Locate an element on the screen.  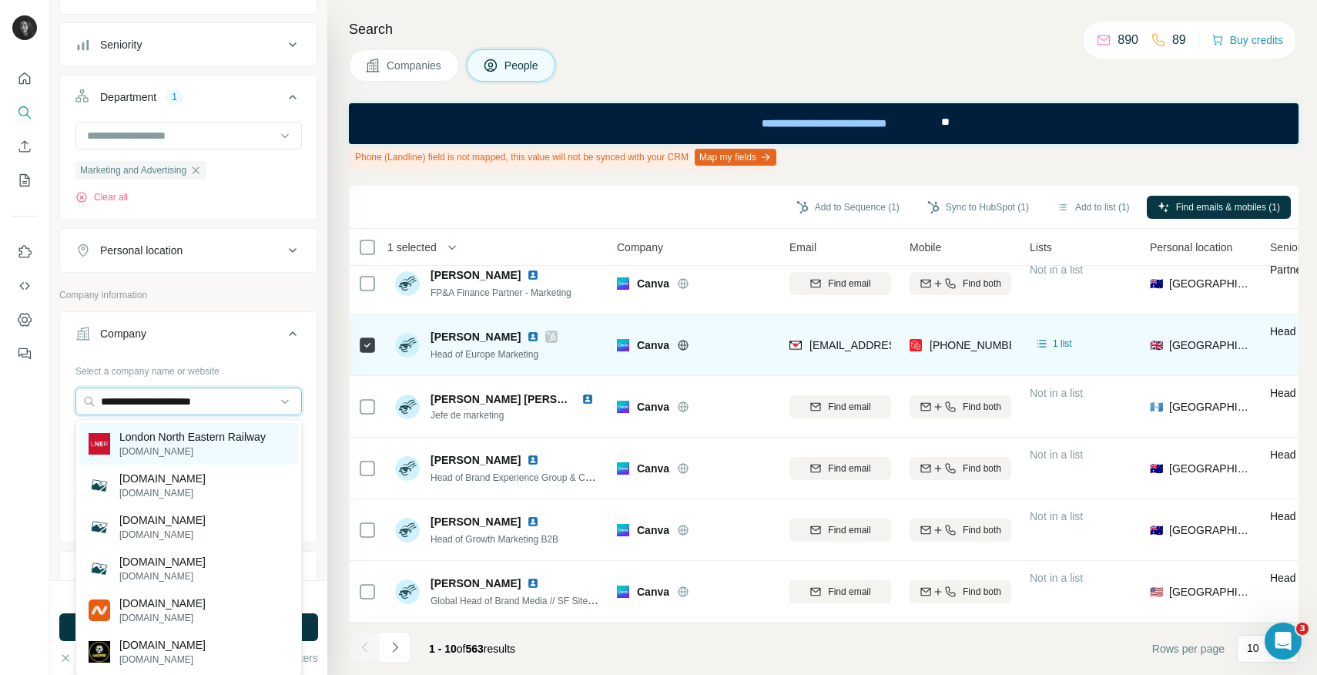
button: Add to list (1) is located at coordinates (1093, 207).